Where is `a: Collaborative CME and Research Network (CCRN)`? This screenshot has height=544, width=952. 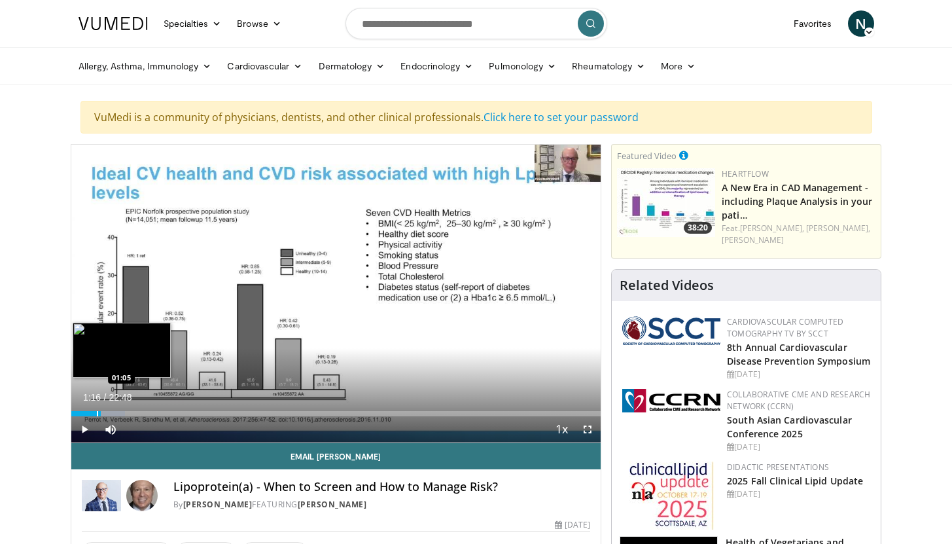
a: Collaborative CME and Research Network (CCRN) is located at coordinates (799, 400).